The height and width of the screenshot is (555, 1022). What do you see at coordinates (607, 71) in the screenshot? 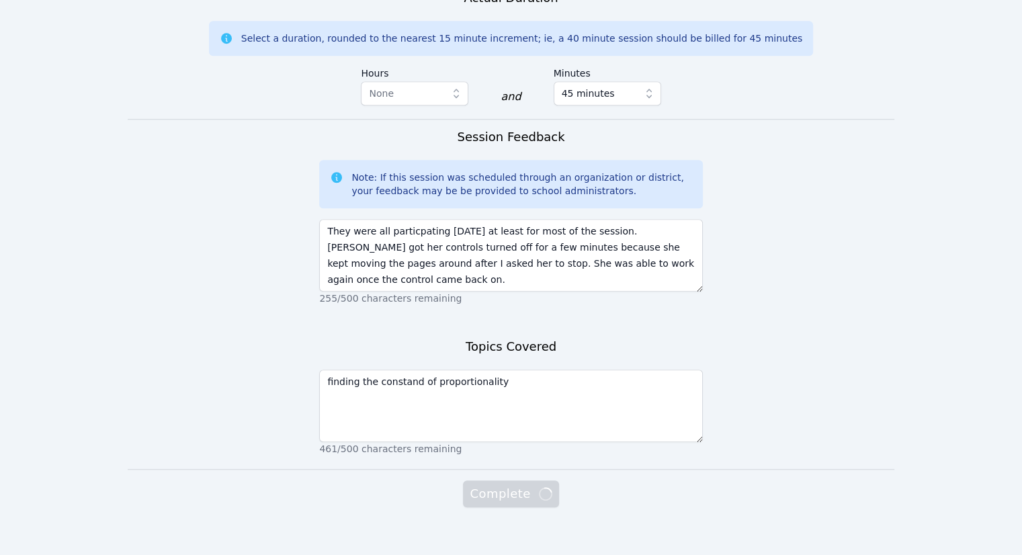
I see `label: Minutes` at bounding box center [607, 71].